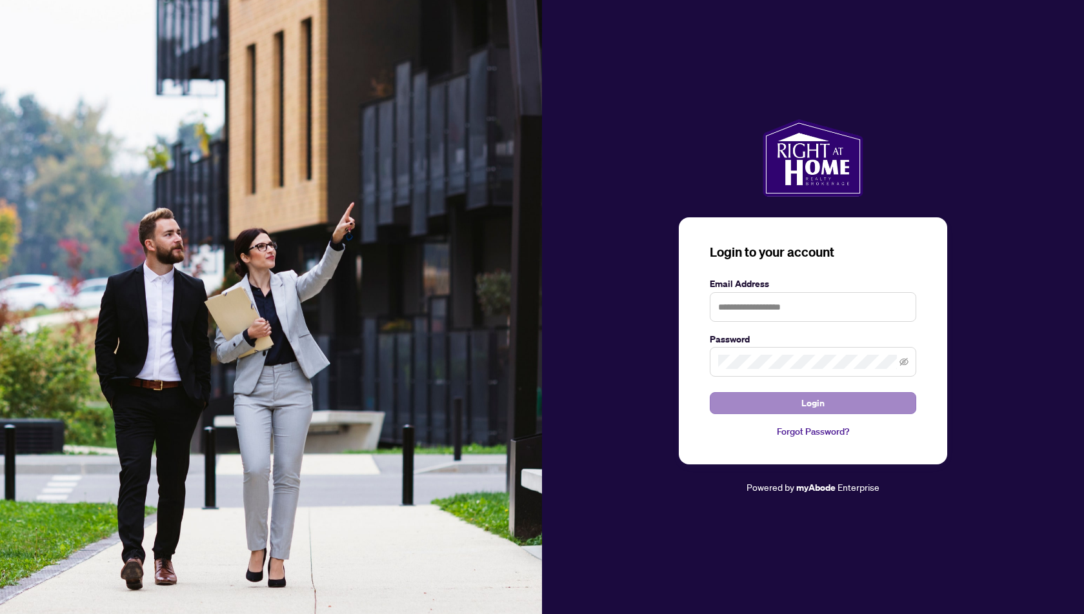 The height and width of the screenshot is (614, 1084). Describe the element at coordinates (813, 252) in the screenshot. I see `h3: Login to your account` at that location.